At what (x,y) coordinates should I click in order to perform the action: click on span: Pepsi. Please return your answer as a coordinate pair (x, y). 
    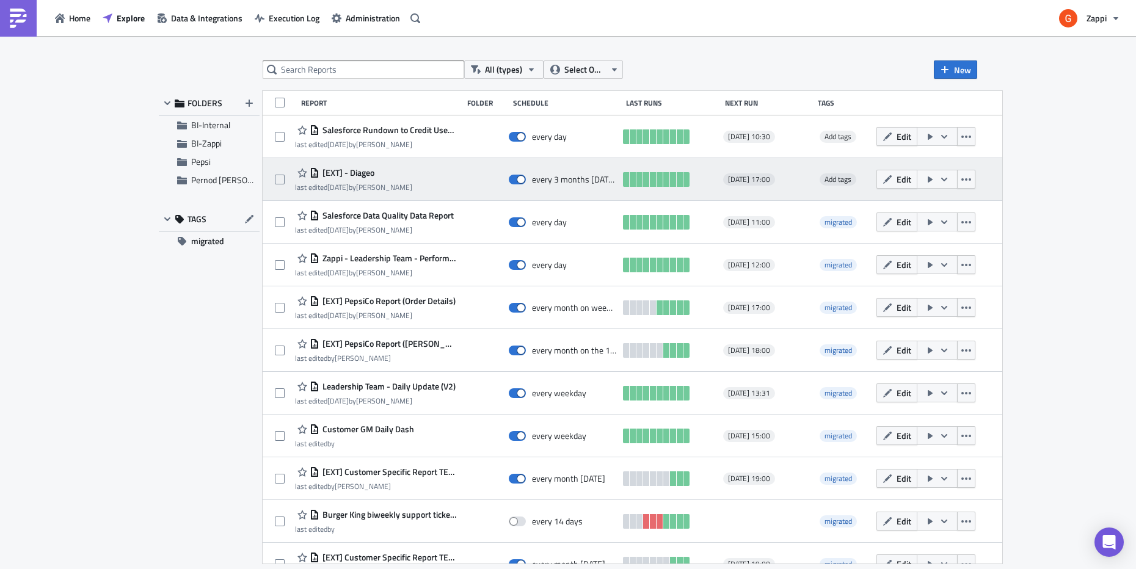
    Looking at the image, I should click on (201, 161).